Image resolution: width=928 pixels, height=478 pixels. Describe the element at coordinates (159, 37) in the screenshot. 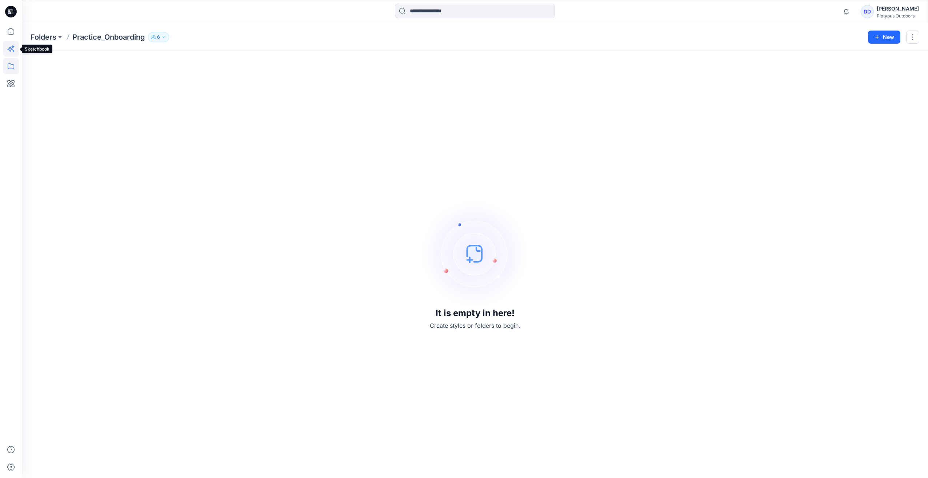

I see `p: 6` at that location.